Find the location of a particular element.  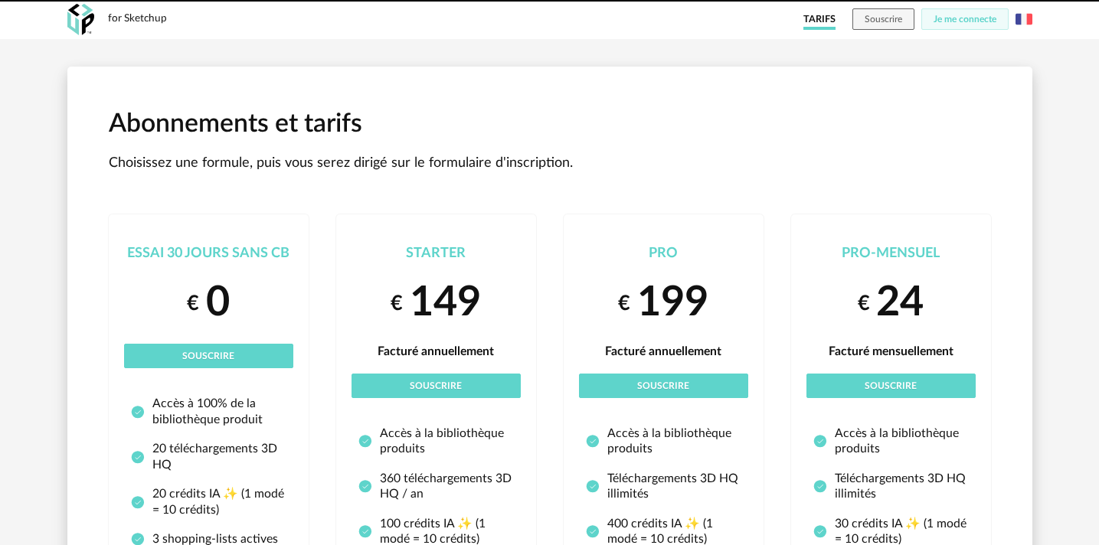

div: for Sketchup is located at coordinates (137, 19).